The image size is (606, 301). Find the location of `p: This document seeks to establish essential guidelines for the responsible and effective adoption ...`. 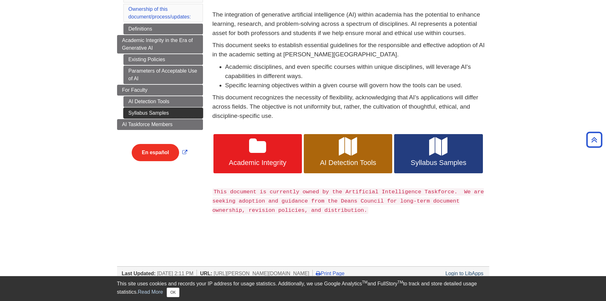

p: This document seeks to establish essential guidelines for the responsible and effective adoption ... is located at coordinates (351, 50).